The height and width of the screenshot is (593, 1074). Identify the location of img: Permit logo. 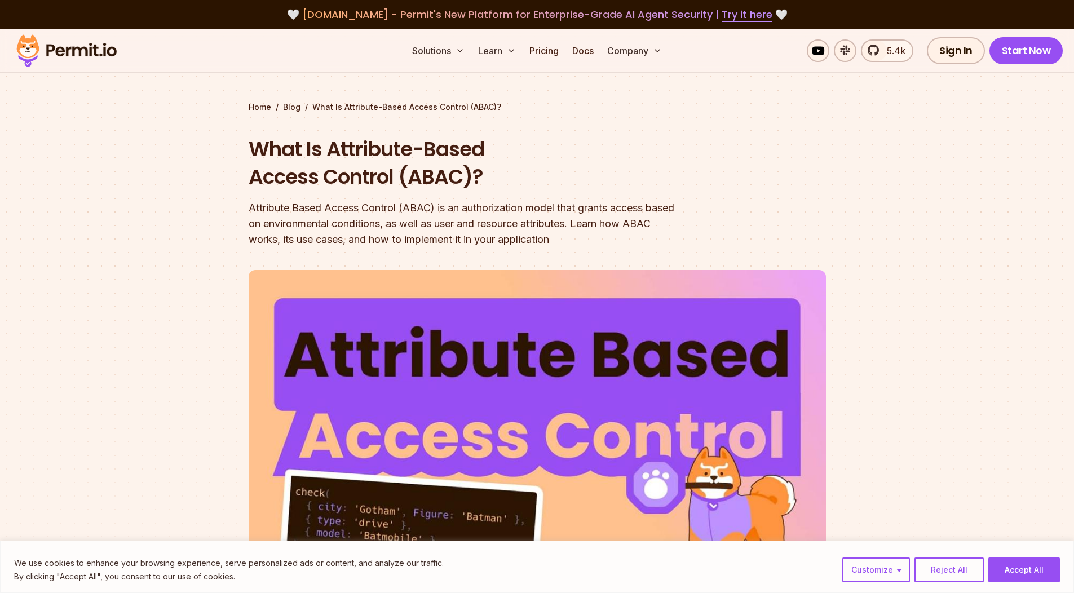
(67, 51).